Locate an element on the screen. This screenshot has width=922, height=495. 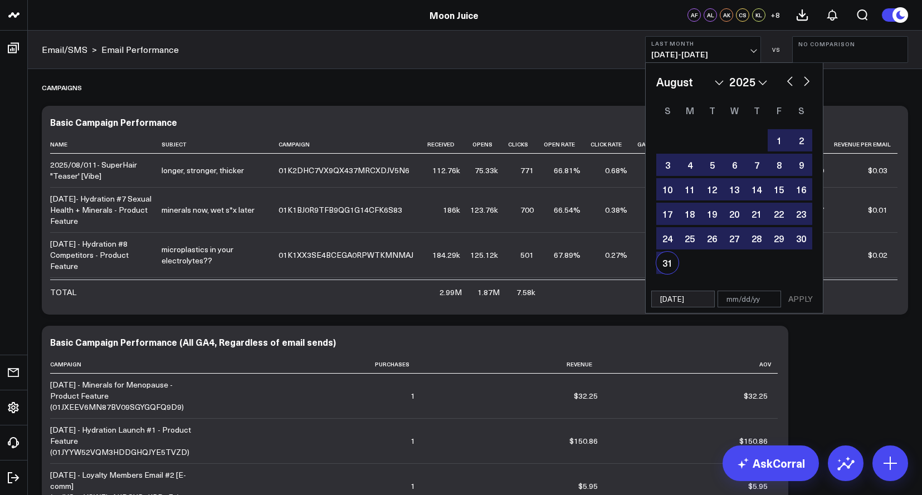
div: 0.38% is located at coordinates (616, 210).